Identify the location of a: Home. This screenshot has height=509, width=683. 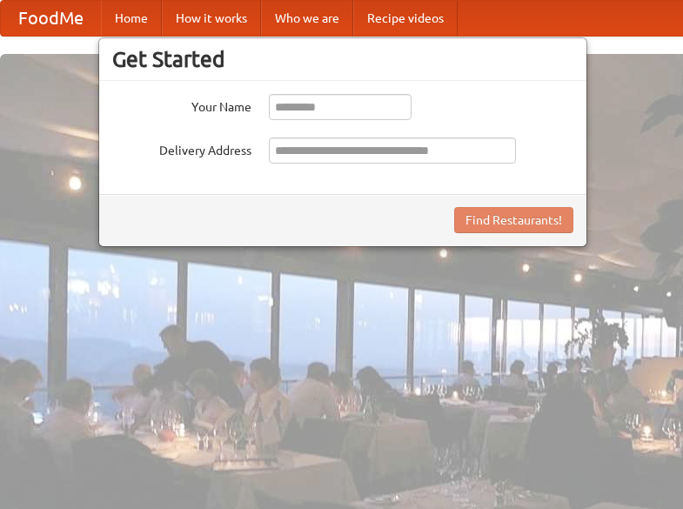
(131, 18).